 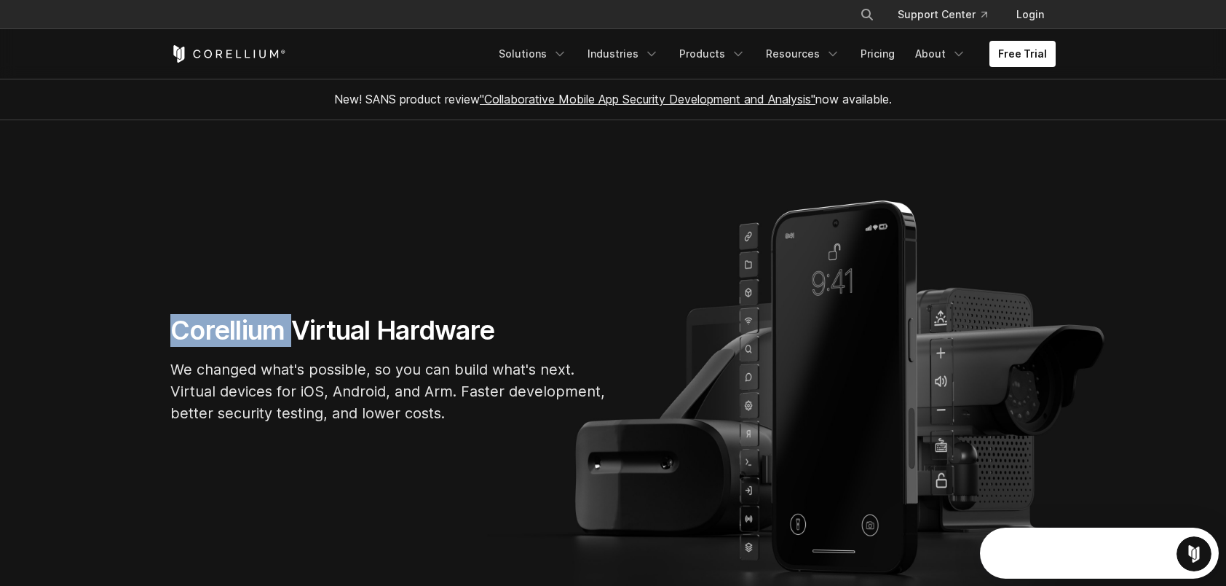 What do you see at coordinates (647, 99) in the screenshot?
I see `a: "Collaborative Mobile App Security Development and Analysis"` at bounding box center [647, 99].